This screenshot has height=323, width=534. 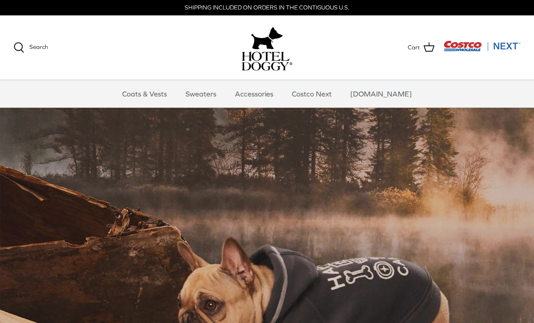 What do you see at coordinates (267, 38) in the screenshot?
I see `img: hoteldoggy.com` at bounding box center [267, 38].